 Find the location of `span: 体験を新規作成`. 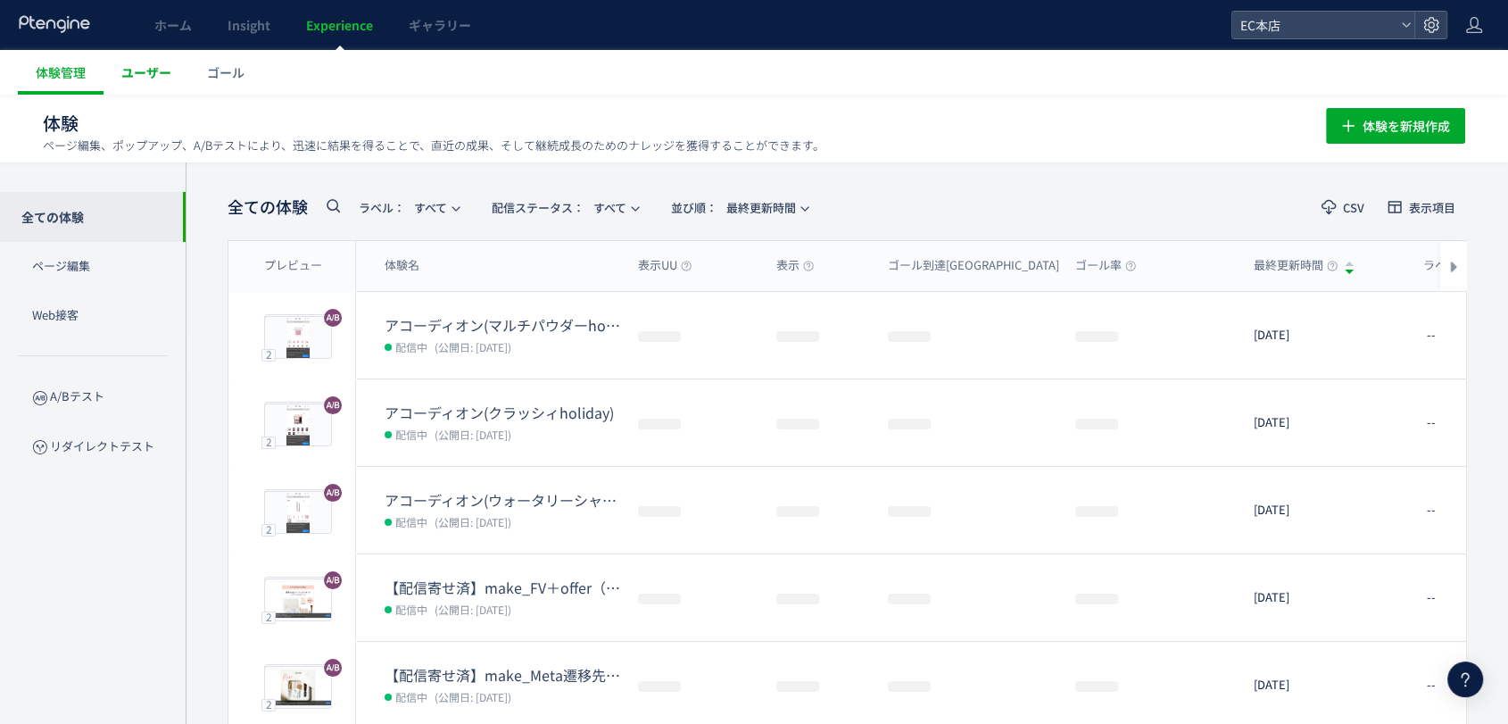

span: 体験を新規作成 is located at coordinates (1406, 126).